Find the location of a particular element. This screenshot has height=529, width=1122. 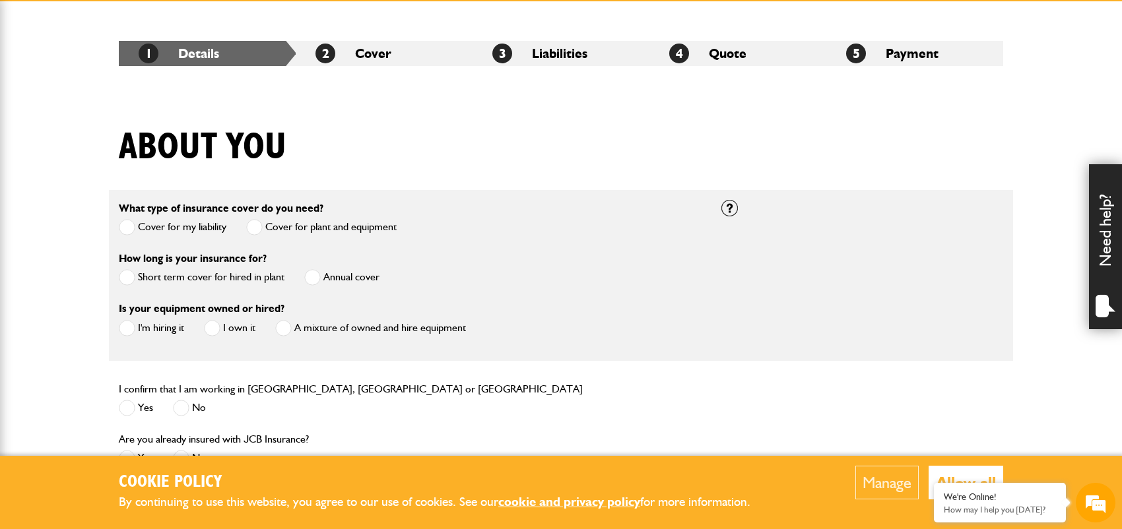

div: We're Online! is located at coordinates (1000, 497).